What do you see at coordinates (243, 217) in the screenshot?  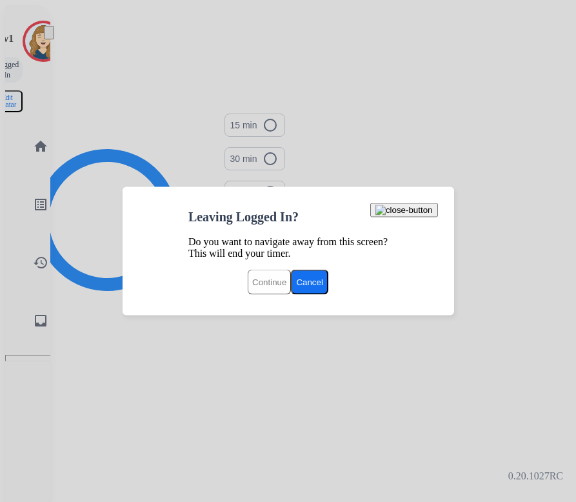 I see `span: Leaving Logged In?` at bounding box center [243, 217].